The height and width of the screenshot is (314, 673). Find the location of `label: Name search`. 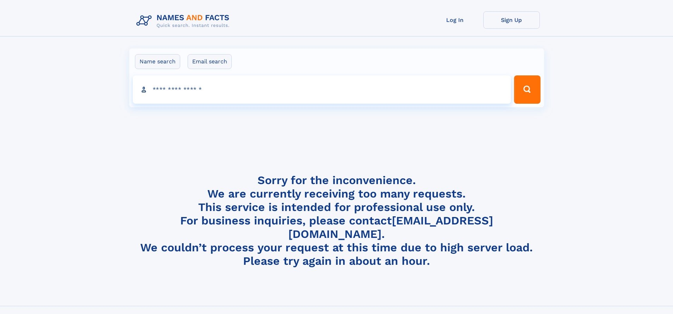

label: Name search is located at coordinates (158, 62).